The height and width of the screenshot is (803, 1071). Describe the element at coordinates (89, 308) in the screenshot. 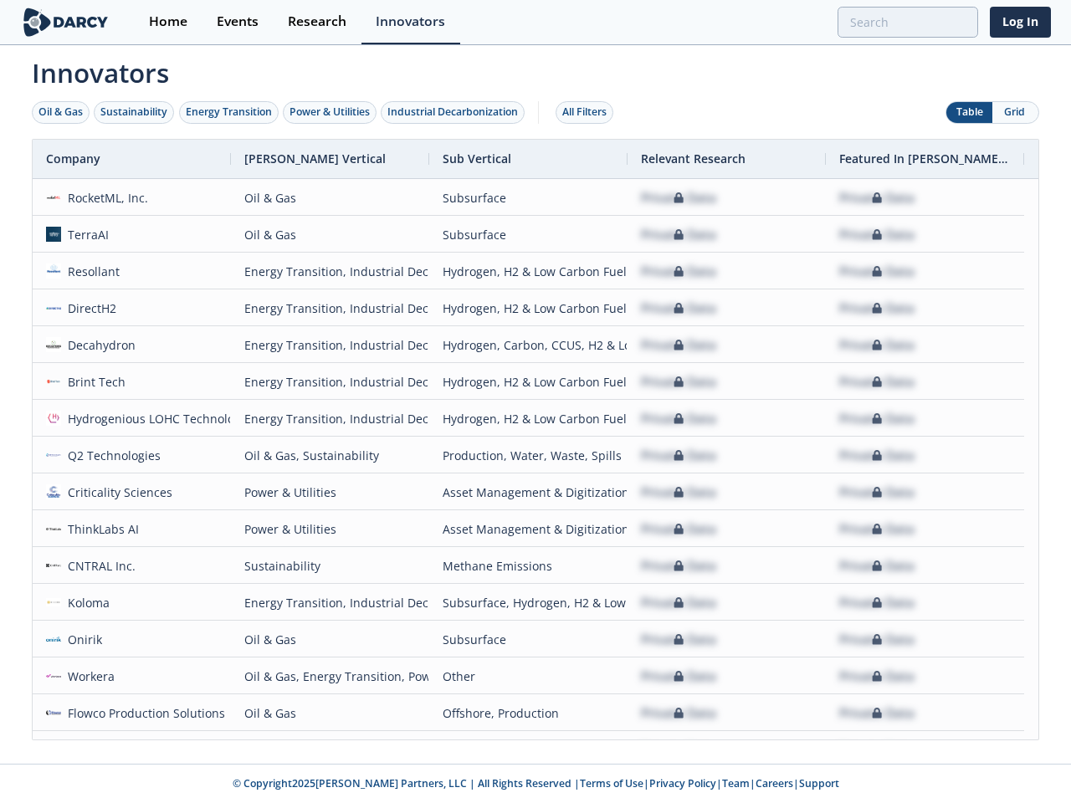

I see `div: DirectH2` at that location.